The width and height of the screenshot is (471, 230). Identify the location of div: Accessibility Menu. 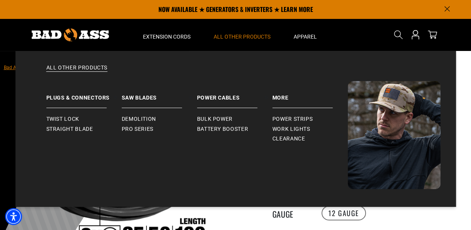
(14, 217).